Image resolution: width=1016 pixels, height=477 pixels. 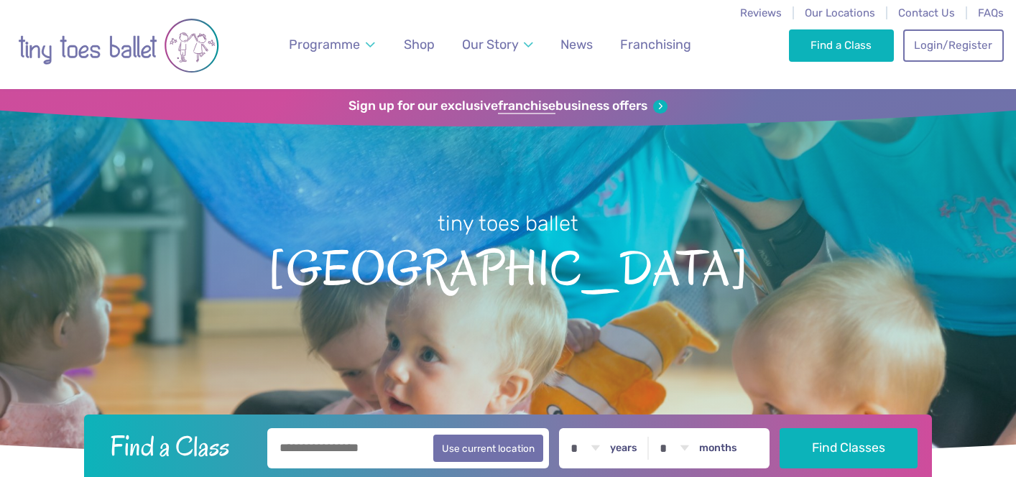 I want to click on a: Shop, so click(x=419, y=45).